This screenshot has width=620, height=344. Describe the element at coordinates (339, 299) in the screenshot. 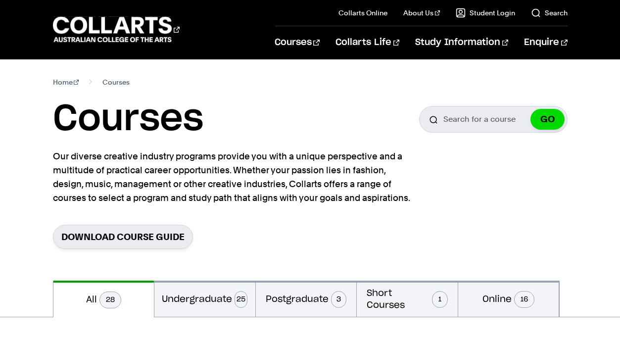

I see `span: 3` at that location.